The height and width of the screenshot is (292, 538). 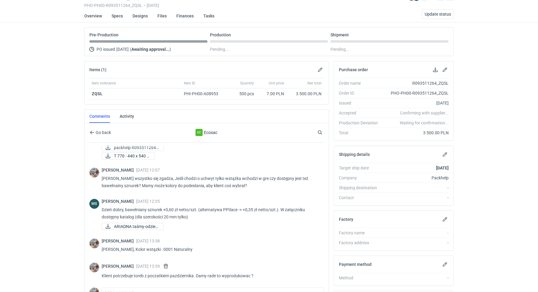 I want to click on div: Michał Sokołowski, so click(x=94, y=203).